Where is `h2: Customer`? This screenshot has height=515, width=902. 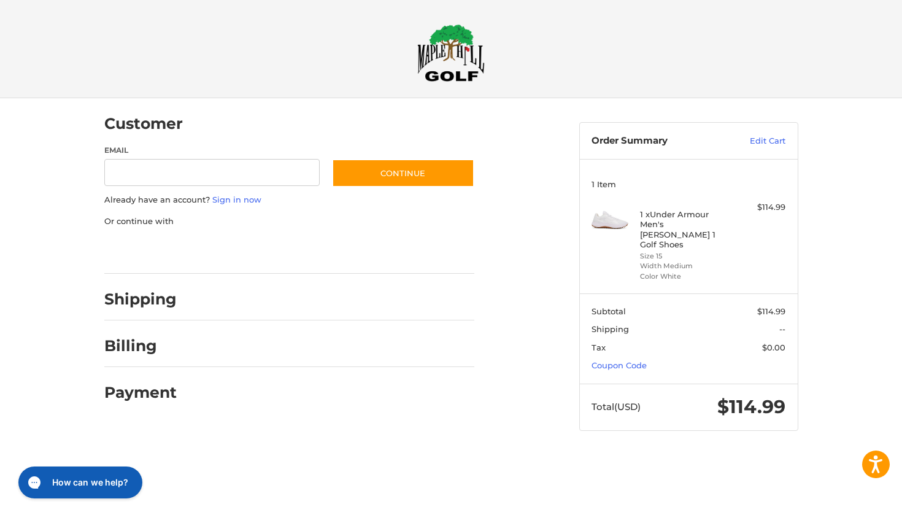
h2: Customer is located at coordinates (144, 123).